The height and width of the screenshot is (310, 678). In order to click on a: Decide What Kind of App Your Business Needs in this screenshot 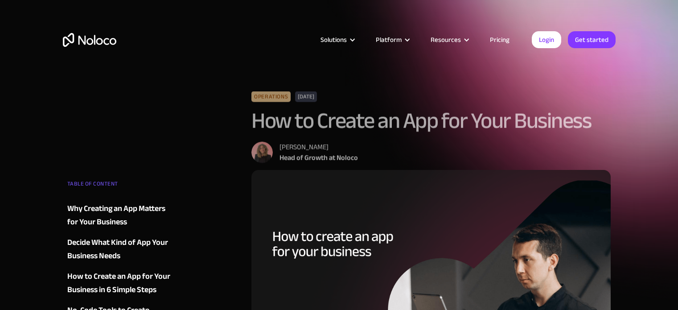, I will do `click(121, 249)`.